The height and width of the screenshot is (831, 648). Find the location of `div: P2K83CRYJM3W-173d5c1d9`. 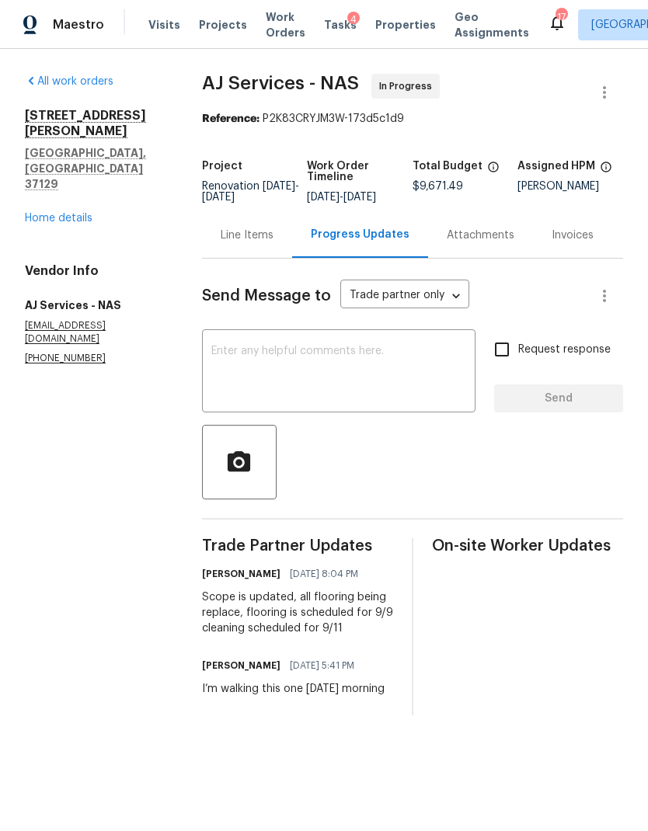

div: P2K83CRYJM3W-173d5c1d9 is located at coordinates (412, 119).